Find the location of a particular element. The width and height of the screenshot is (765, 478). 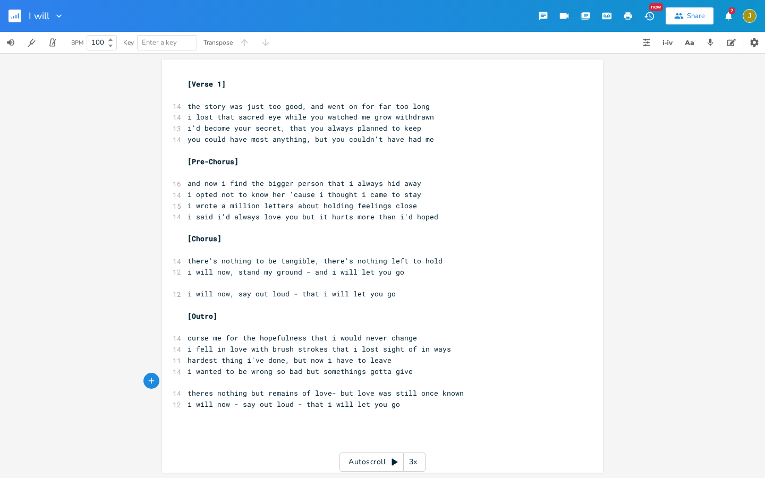

button: New is located at coordinates (649, 16).